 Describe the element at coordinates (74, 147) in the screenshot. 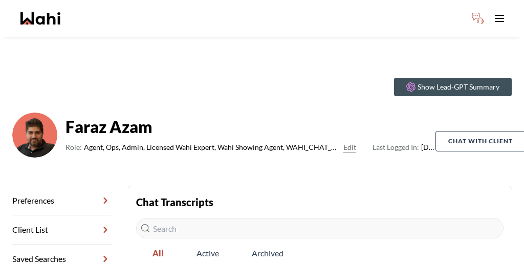

I see `span: Role:` at that location.